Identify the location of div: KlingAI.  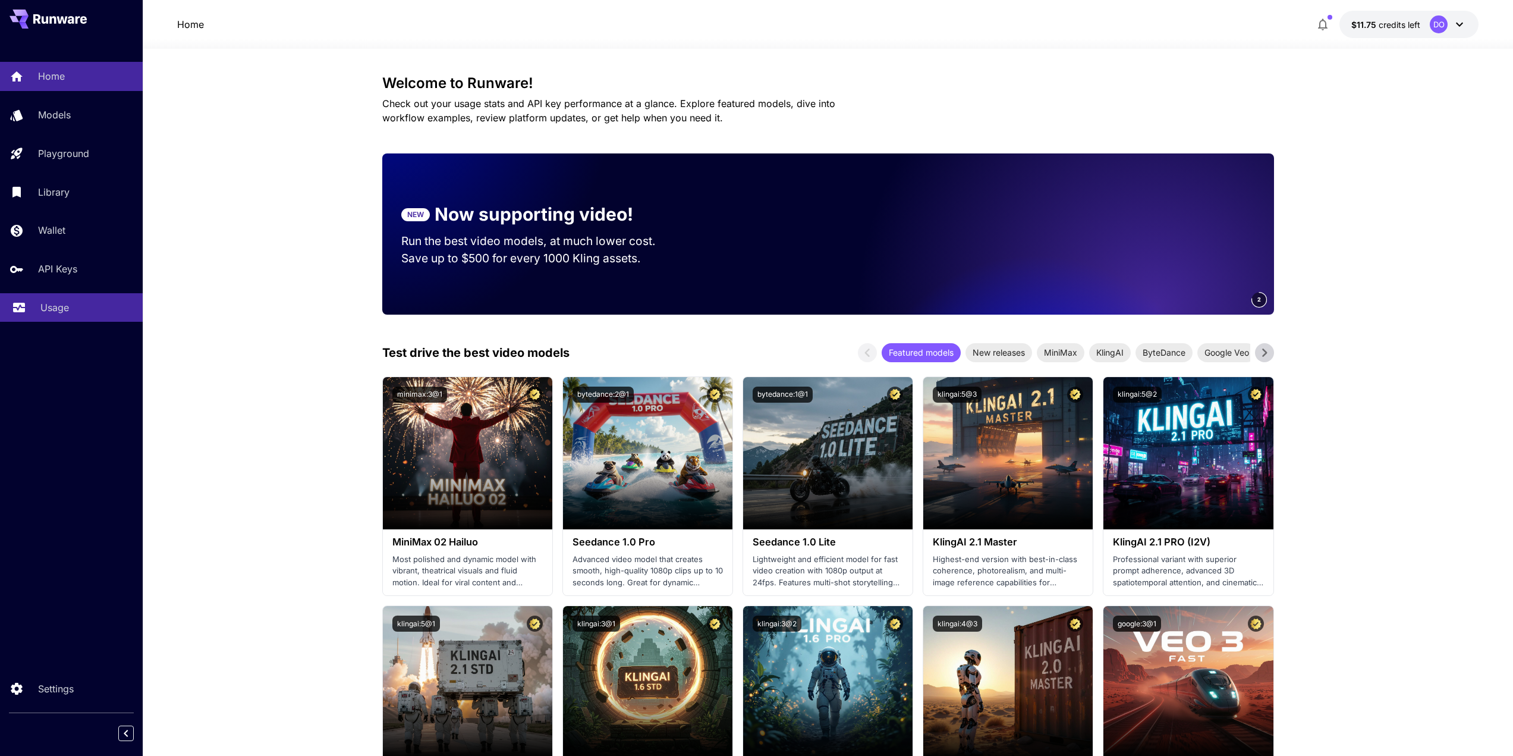
(1110, 353).